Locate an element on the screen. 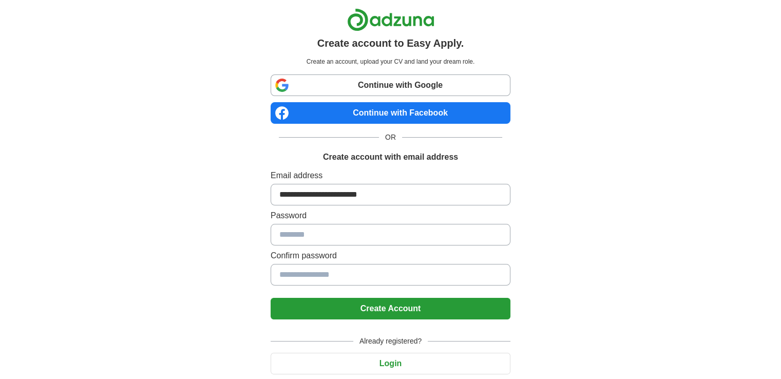 Image resolution: width=781 pixels, height=379 pixels. button: Create Account is located at coordinates (390, 309).